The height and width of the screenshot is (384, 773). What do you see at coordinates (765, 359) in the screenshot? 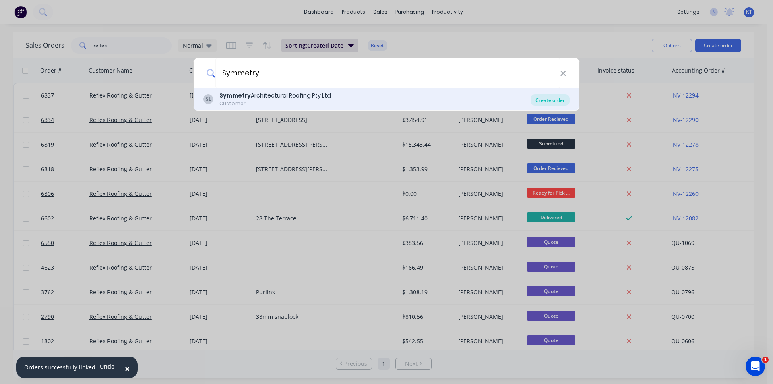
I see `span: 1` at bounding box center [765, 359].